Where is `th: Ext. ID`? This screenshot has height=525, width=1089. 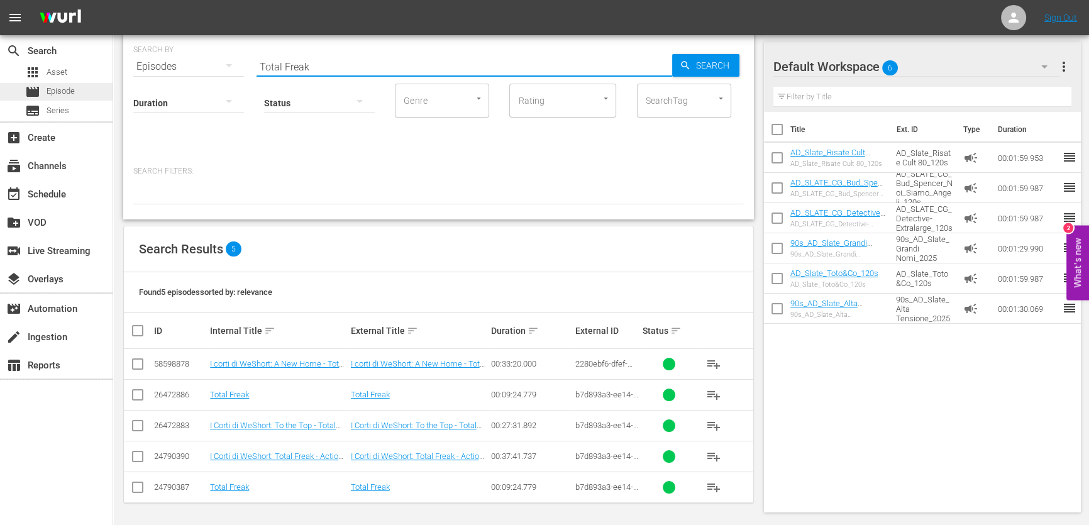
th: Ext. ID is located at coordinates (922, 130).